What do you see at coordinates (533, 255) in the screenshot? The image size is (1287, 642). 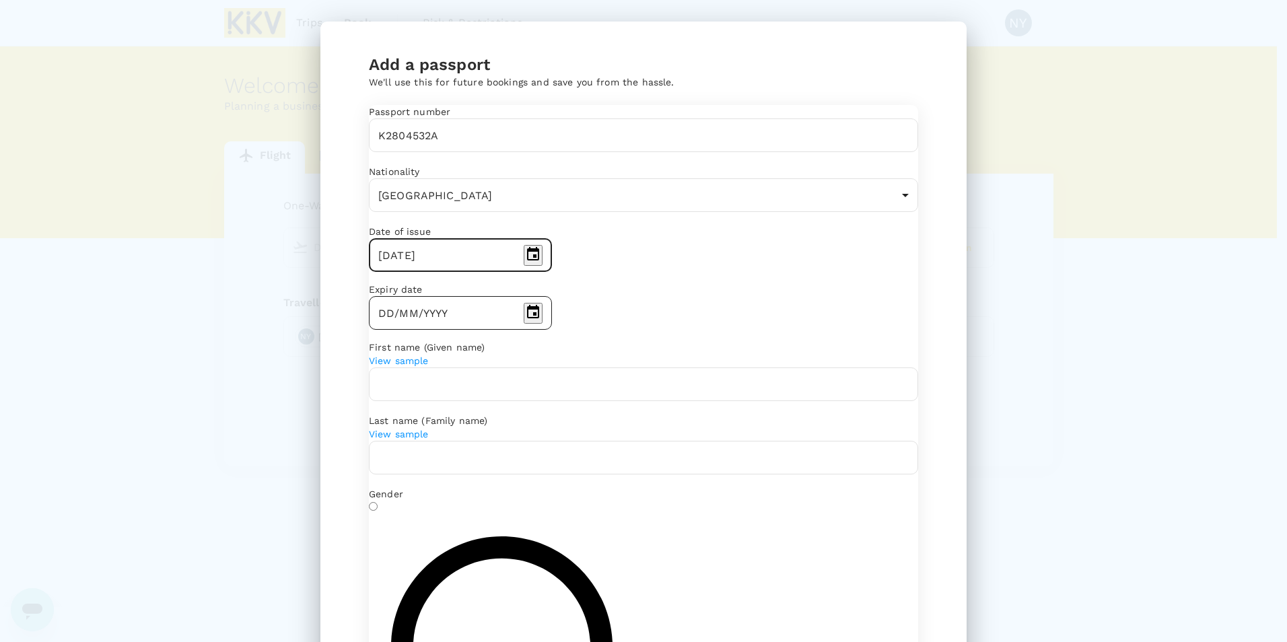 I see `button: Choose date, selected date is Jun 12, 2022` at bounding box center [533, 255].